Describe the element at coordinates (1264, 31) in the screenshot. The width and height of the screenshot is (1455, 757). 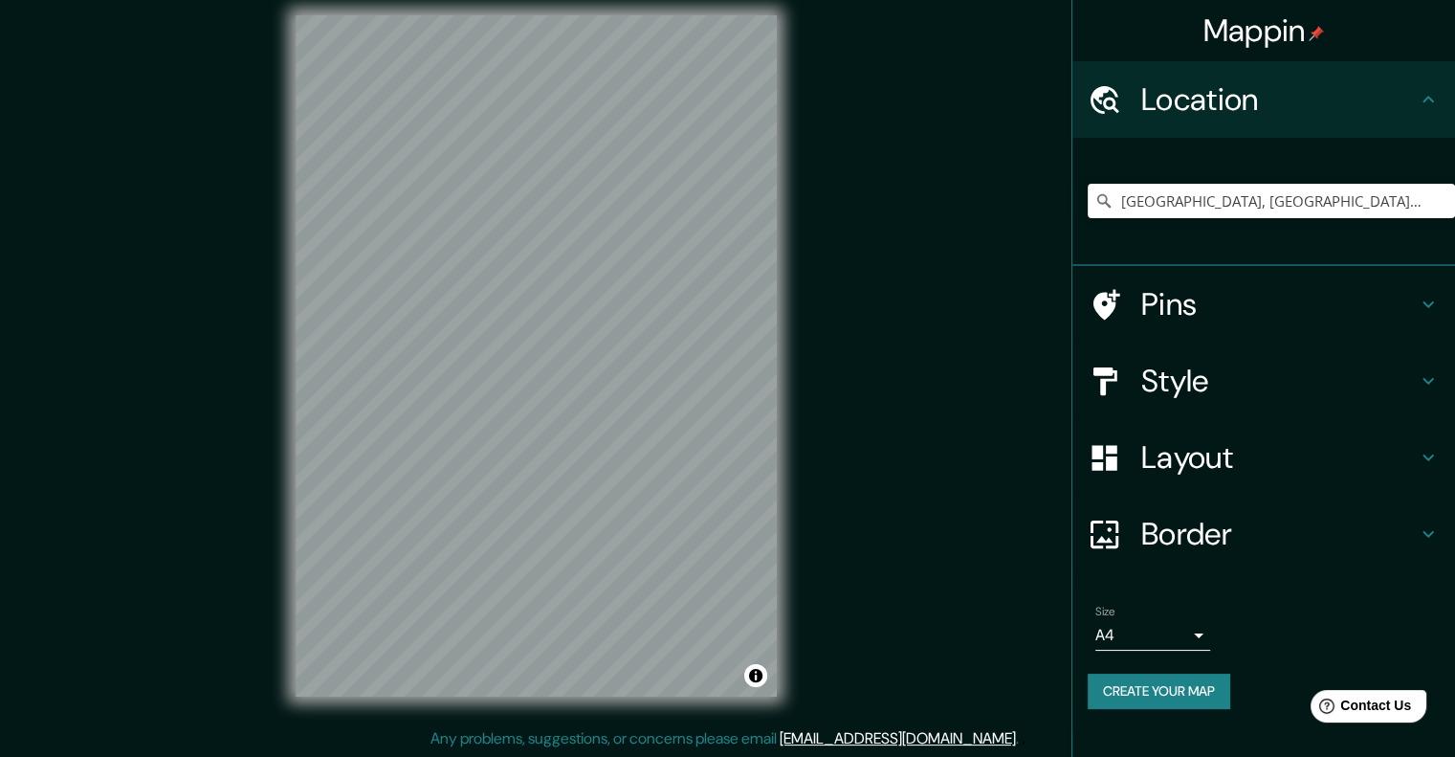
I see `h4: Mappin` at that location.